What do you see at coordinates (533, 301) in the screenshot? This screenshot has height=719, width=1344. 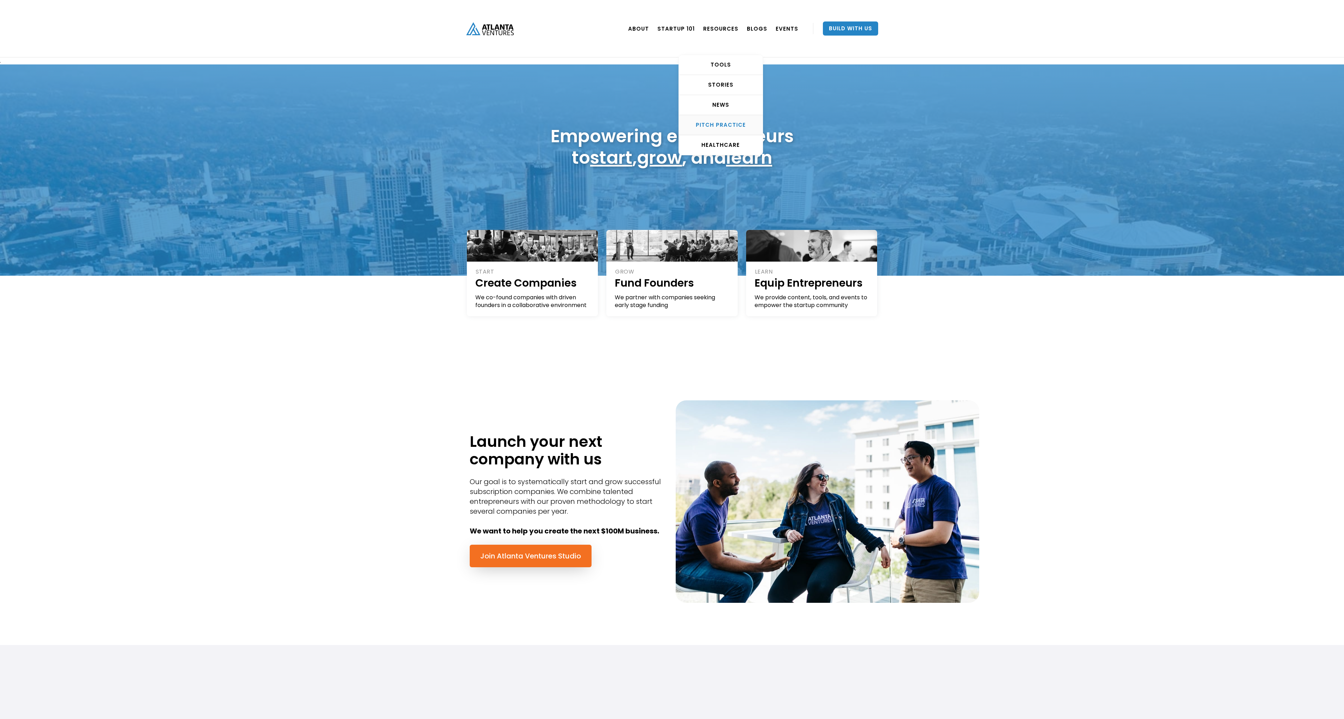 I see `div: We co-found companies with driven founders in a collaborative environment` at bounding box center [533, 301].